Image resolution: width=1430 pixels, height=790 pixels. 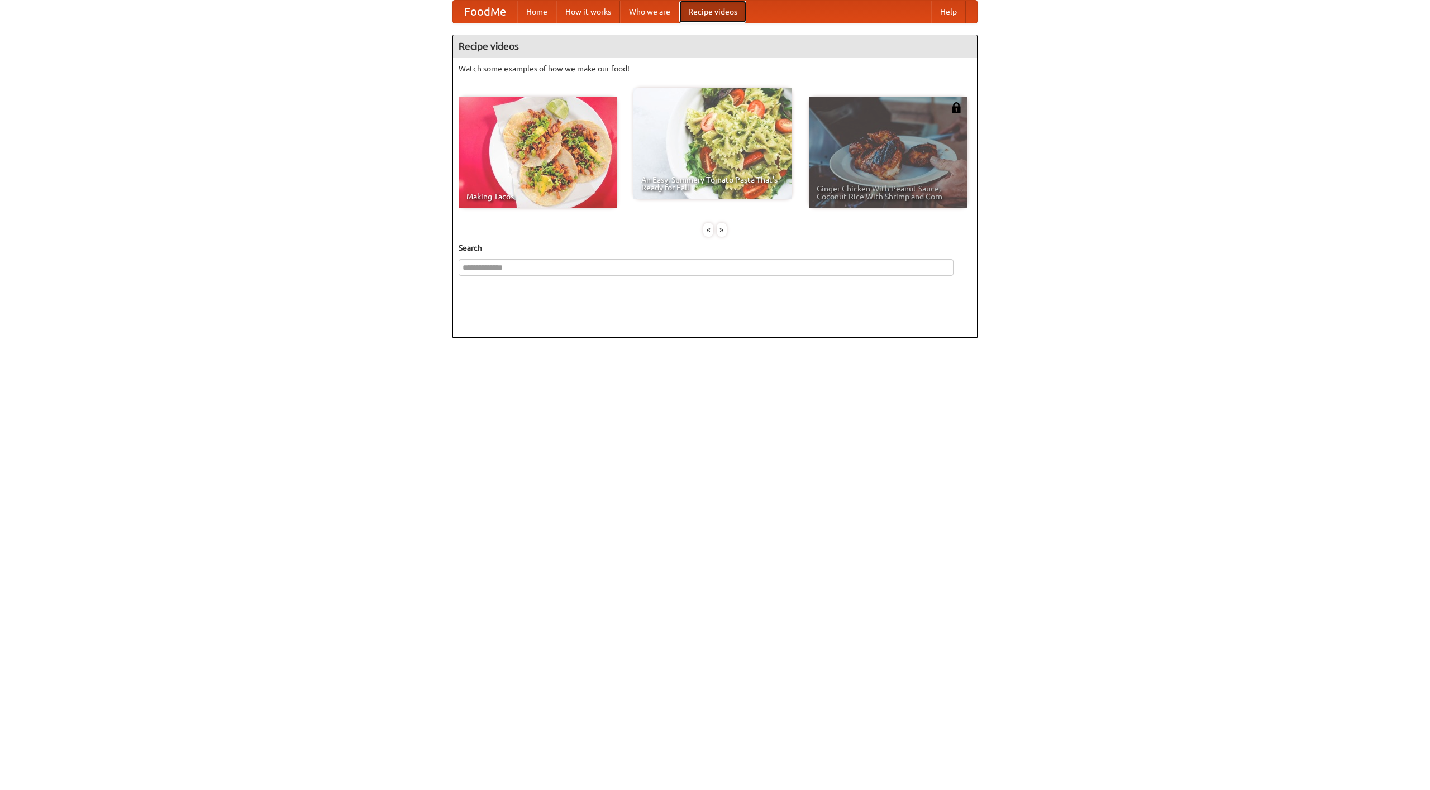 I want to click on span: An Easy, Summery Tomato Pasta That's Ready for Fall, so click(x=713, y=184).